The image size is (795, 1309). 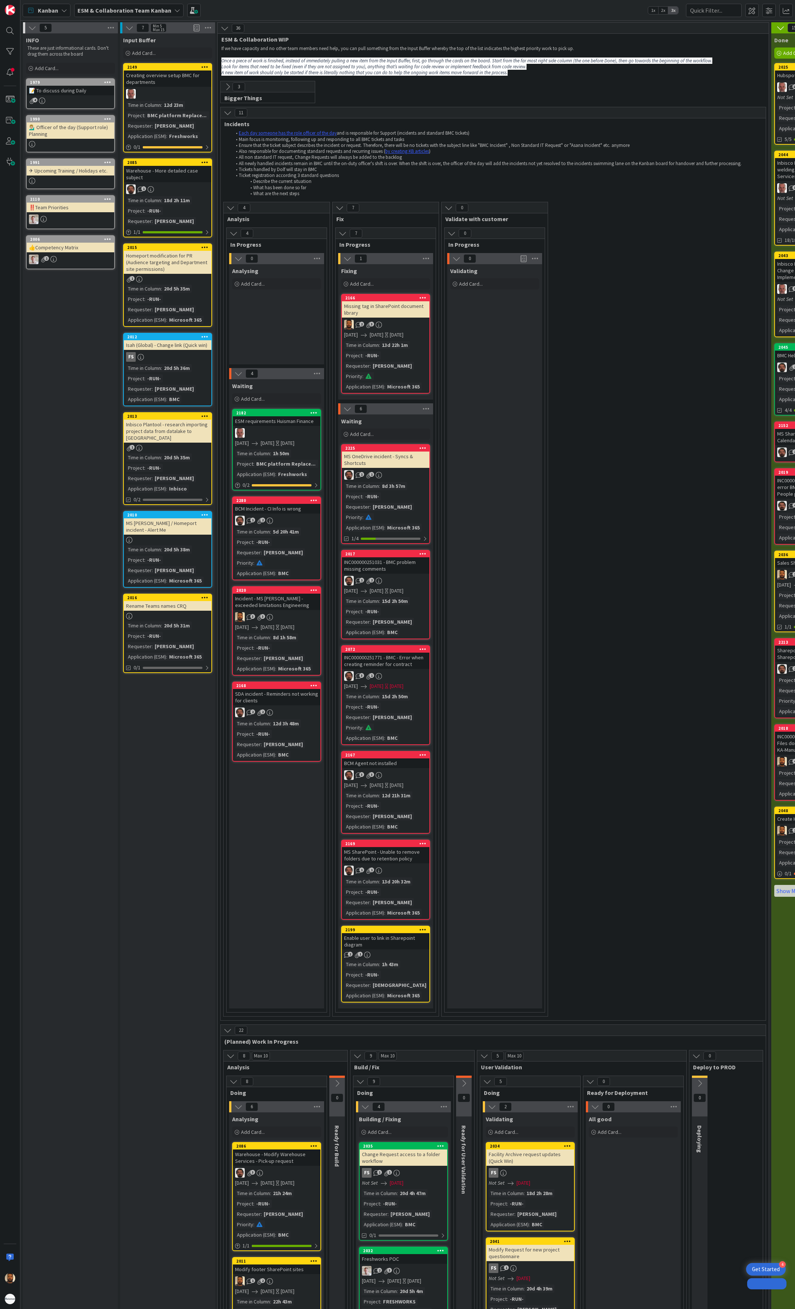 What do you see at coordinates (277, 694) in the screenshot?
I see `div: 2168SDA incident - Reminders not working for clients` at bounding box center [277, 694].